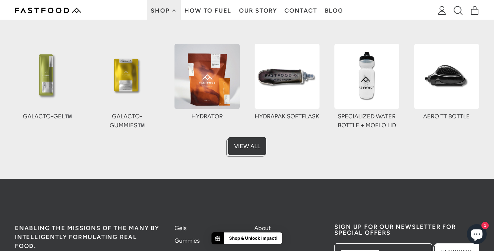 This screenshot has height=251, width=494. I want to click on a: Fastfood, so click(48, 10).